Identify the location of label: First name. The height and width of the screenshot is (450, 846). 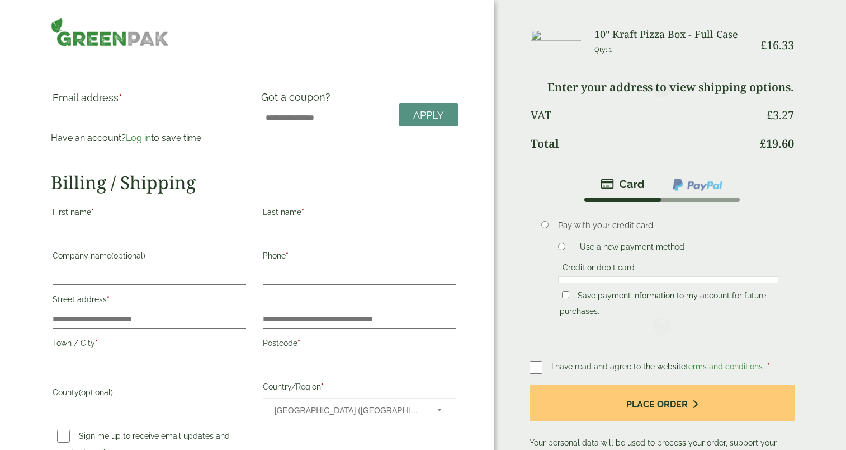
(149, 214).